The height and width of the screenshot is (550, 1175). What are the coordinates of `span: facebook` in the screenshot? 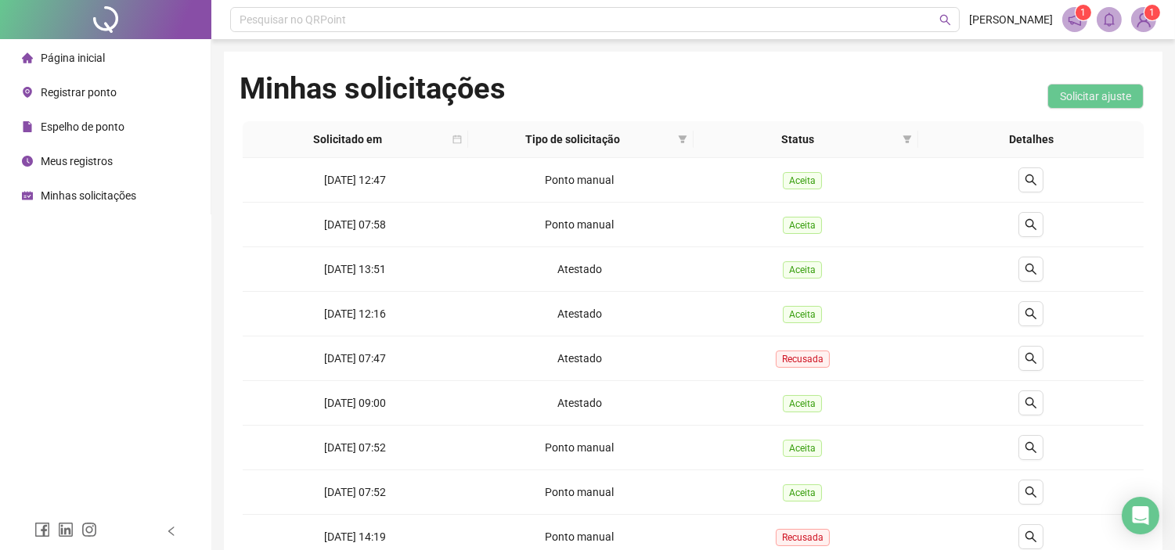 It's located at (42, 530).